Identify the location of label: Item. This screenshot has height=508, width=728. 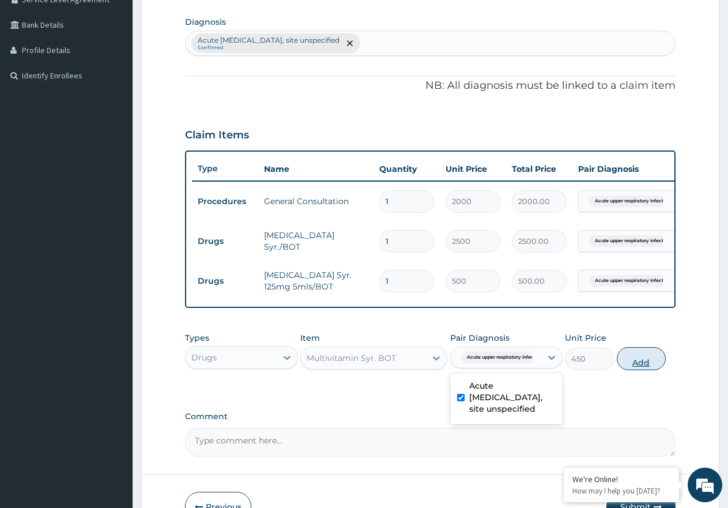
(310, 338).